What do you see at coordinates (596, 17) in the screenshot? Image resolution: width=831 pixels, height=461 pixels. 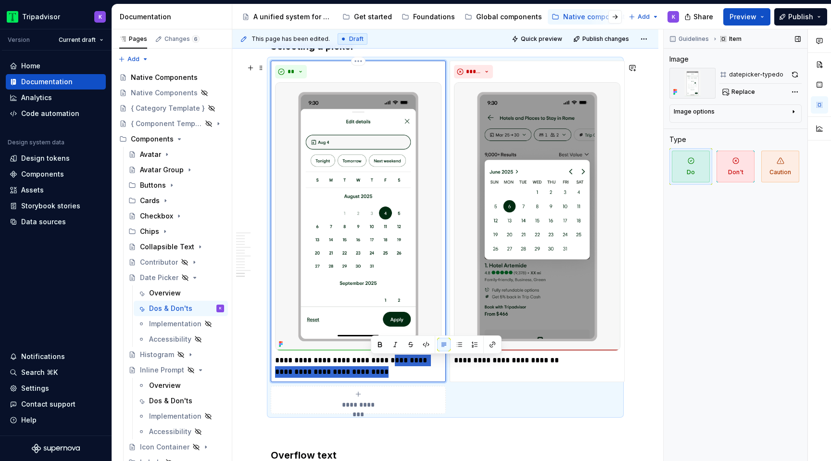 I see `div: Native components` at bounding box center [596, 17].